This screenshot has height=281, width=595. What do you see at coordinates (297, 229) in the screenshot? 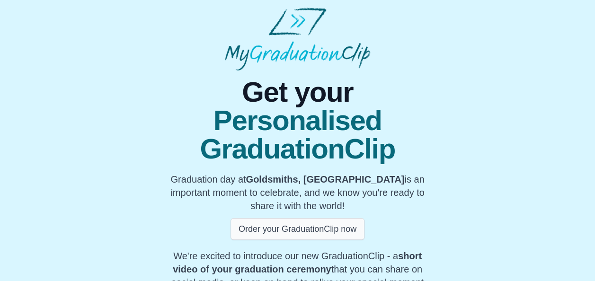
I see `button: Order your GraduationClip now` at bounding box center [297, 229].